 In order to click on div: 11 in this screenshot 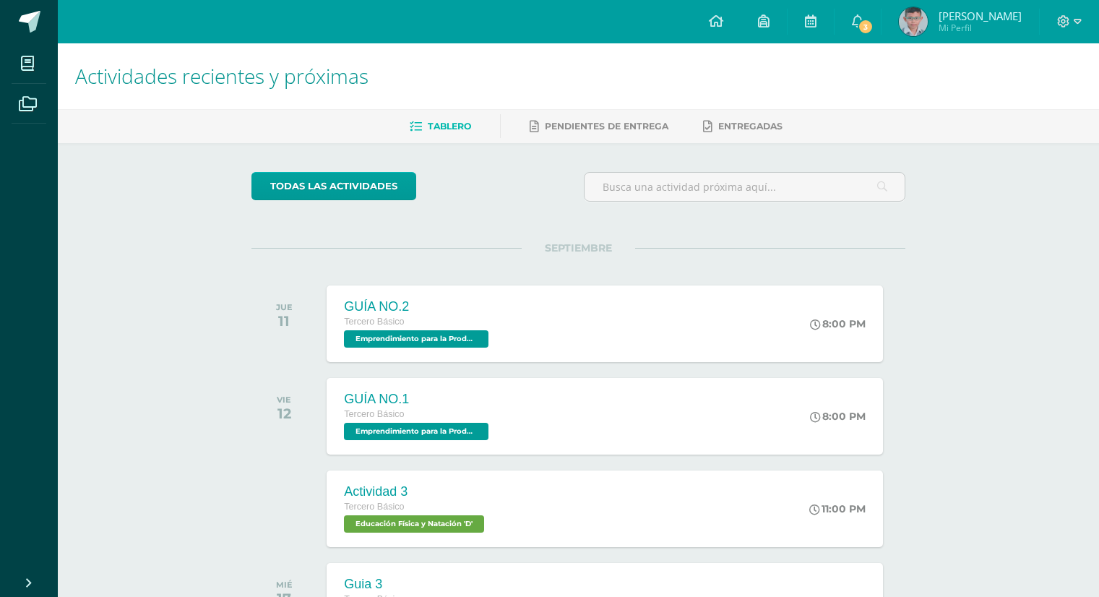, I will do `click(284, 321)`.